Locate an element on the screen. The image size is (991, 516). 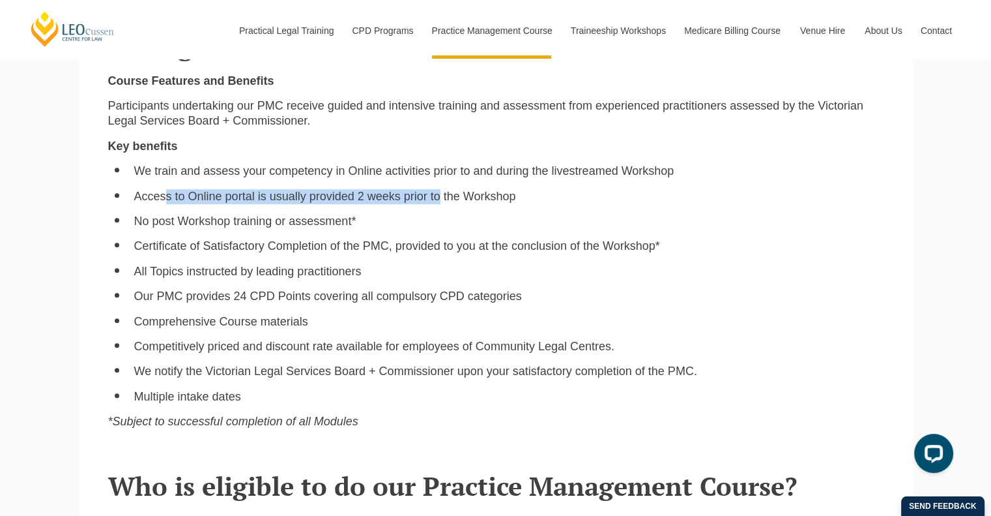
a: Practical Legal Training is located at coordinates (286, 31).